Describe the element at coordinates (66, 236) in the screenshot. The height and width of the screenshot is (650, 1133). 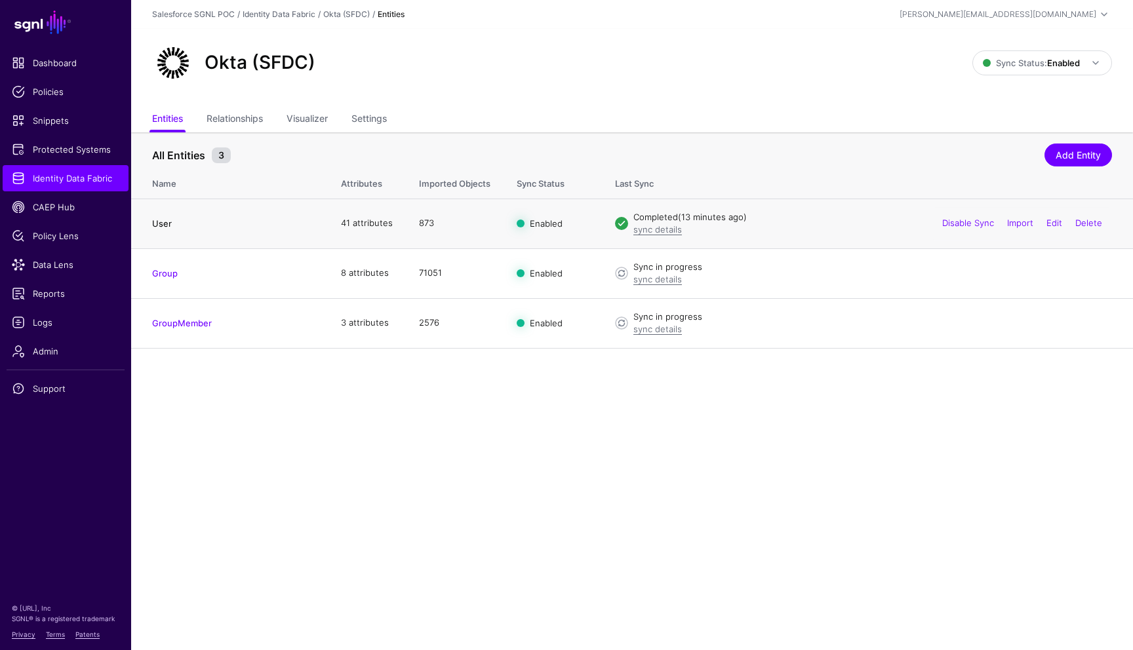
I see `span: Policy Lens` at that location.